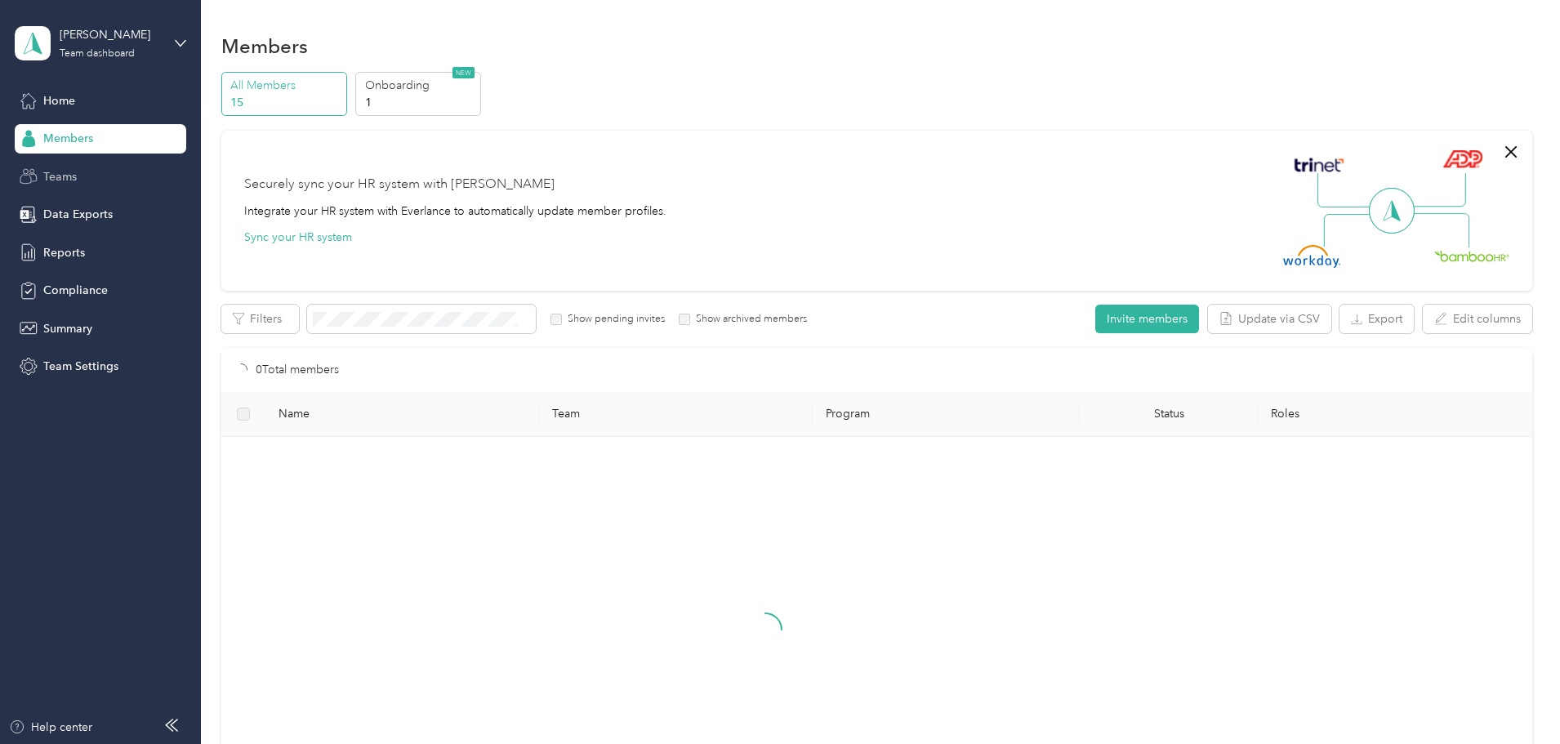  Describe the element at coordinates (402, 414) in the screenshot. I see `th: Name` at that location.